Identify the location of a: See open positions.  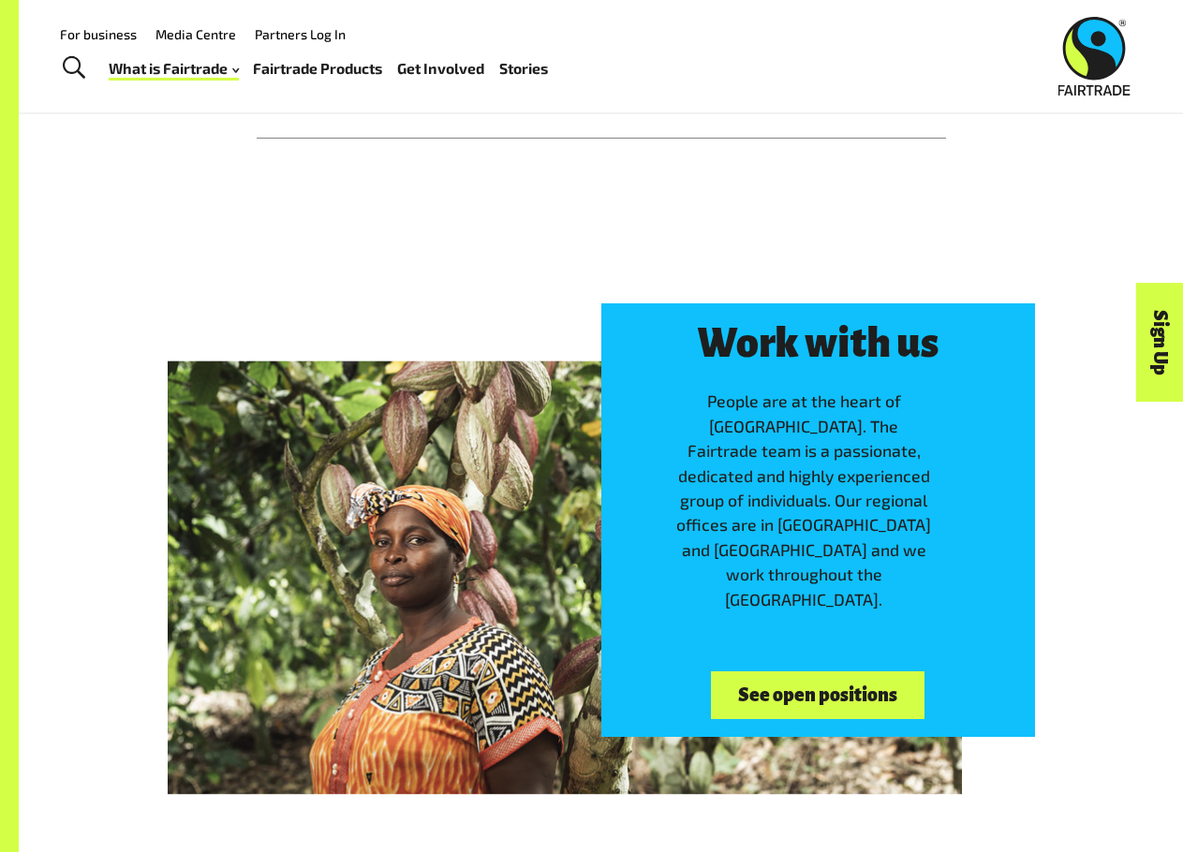
(817, 695).